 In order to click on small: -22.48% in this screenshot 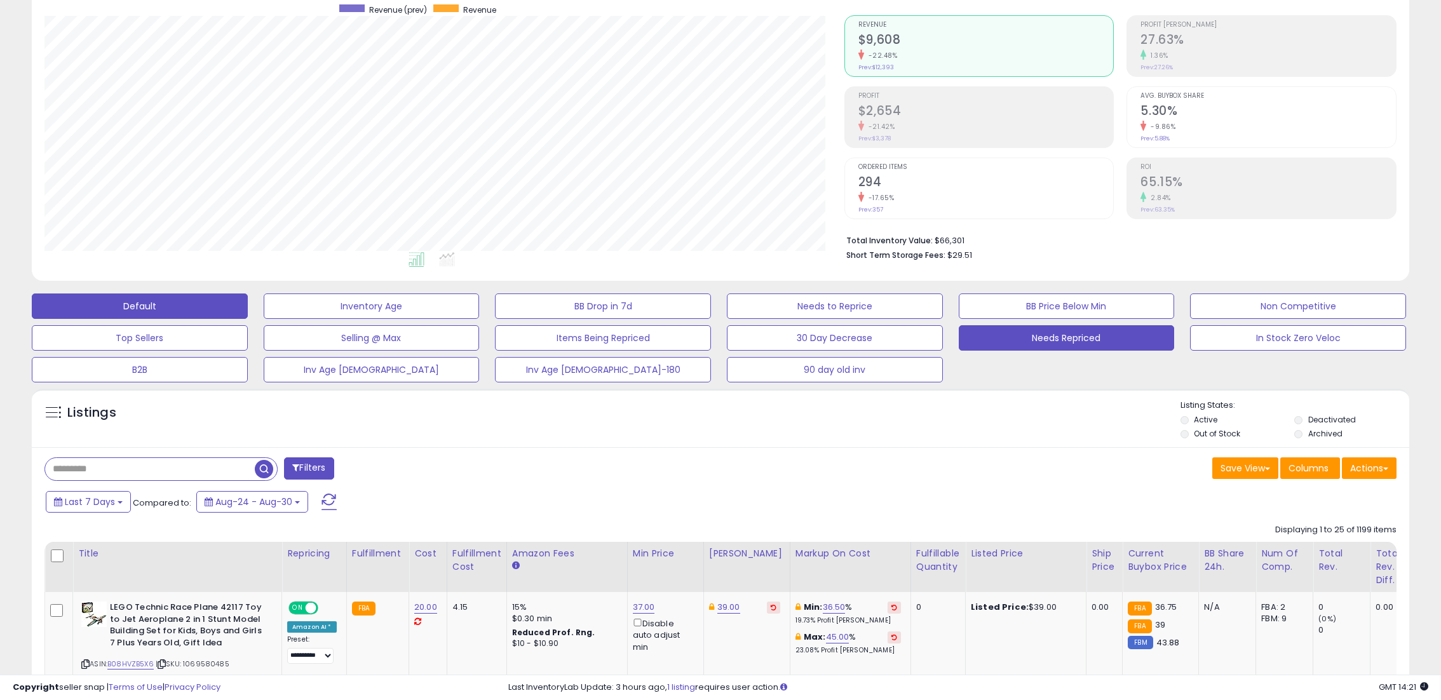, I will do `click(881, 55)`.